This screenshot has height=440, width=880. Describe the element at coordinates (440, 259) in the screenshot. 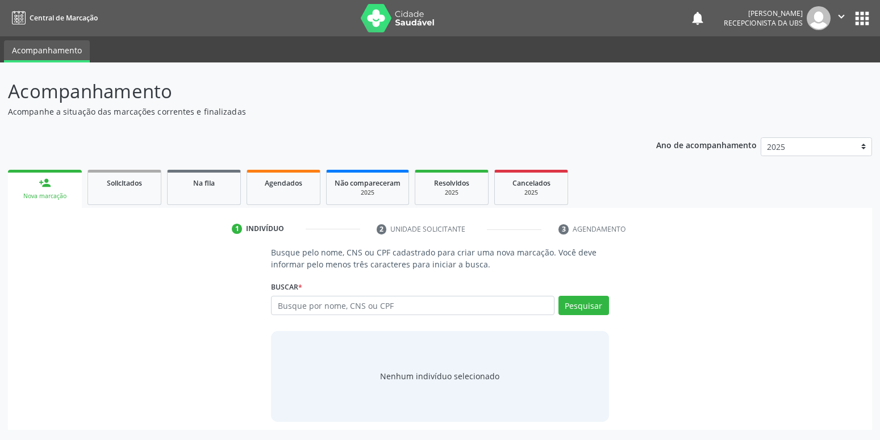

I see `p: Busque pelo nome, CNS ou CPF cadastrado para criar uma nova marcação. Você deve informar pelo men...` at that location.